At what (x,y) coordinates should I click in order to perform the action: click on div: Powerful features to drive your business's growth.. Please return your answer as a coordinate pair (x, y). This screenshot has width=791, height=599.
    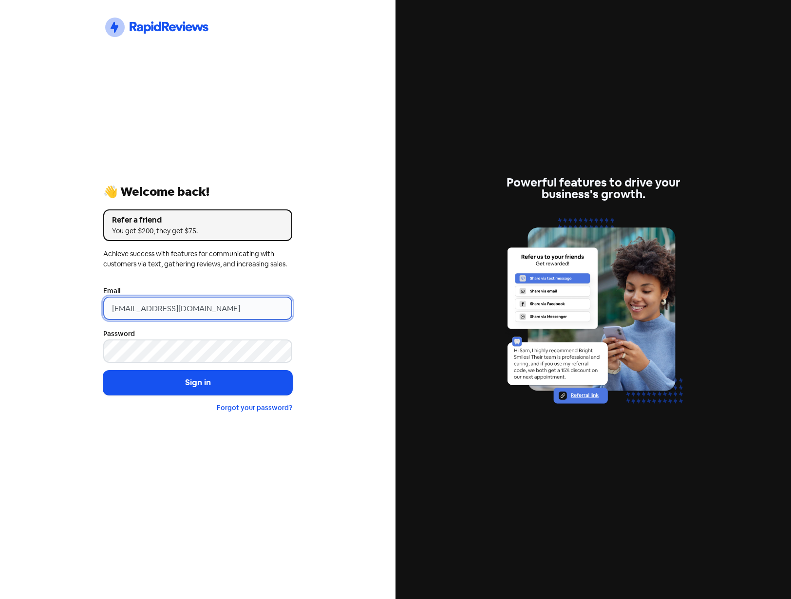
    Looking at the image, I should click on (594, 189).